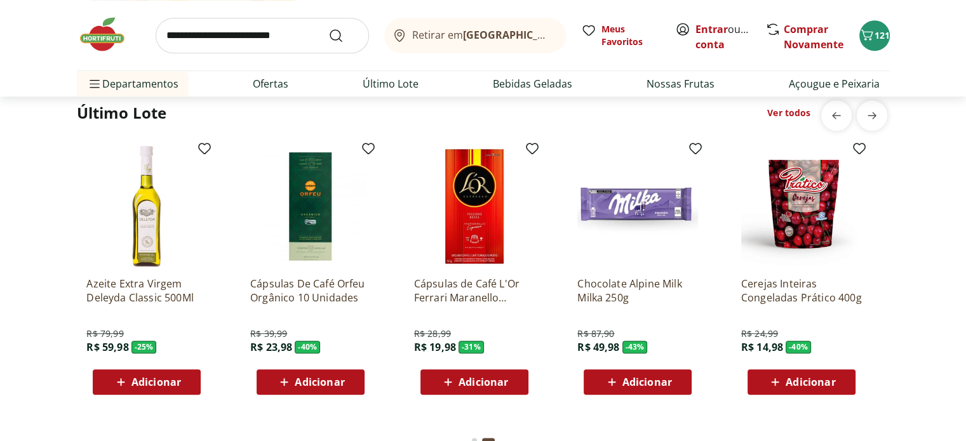  What do you see at coordinates (872, 116) in the screenshot?
I see `button: next` at bounding box center [872, 116].